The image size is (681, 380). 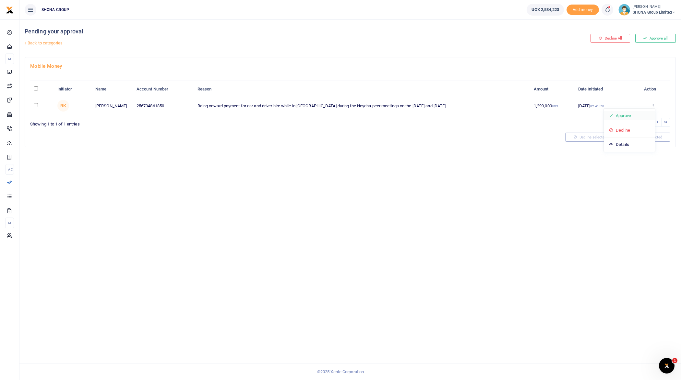 What do you see at coordinates (552, 89) in the screenshot?
I see `th: Amount: activate to sort column ascending` at bounding box center [552, 89].